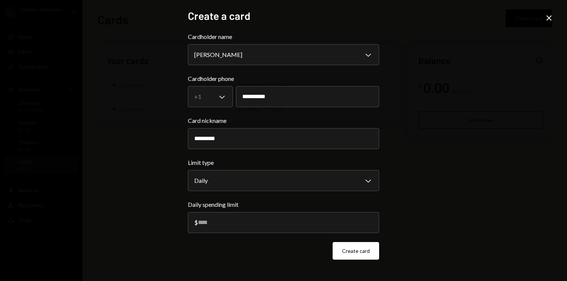  What do you see at coordinates (283, 55) in the screenshot?
I see `button: Cardholder name` at bounding box center [283, 55].